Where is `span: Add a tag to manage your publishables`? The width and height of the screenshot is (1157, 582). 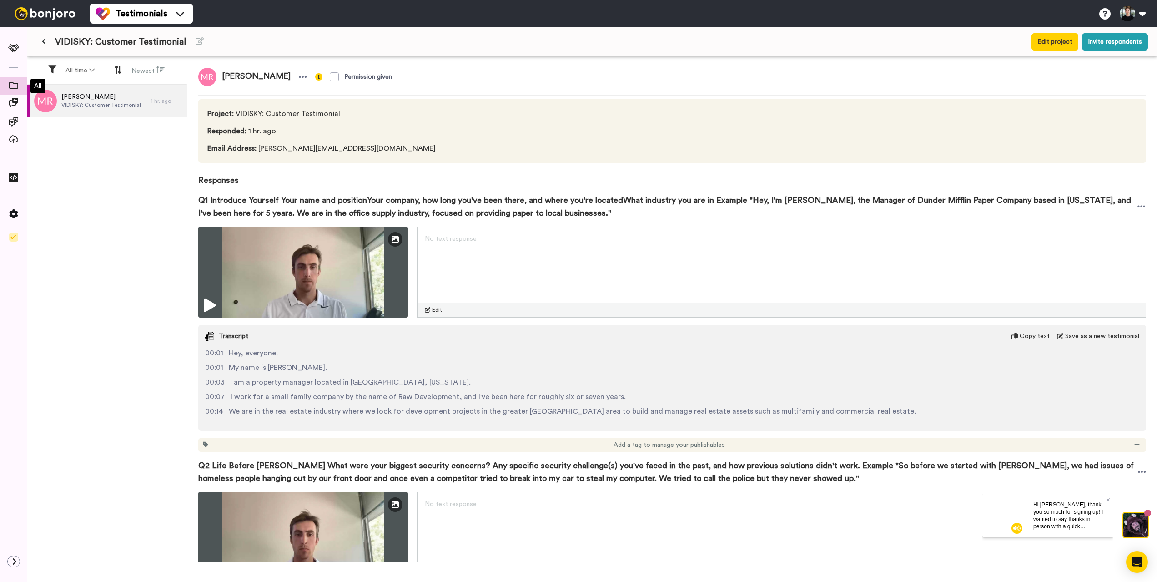 span: Add a tag to manage your publishables is located at coordinates (669, 445).